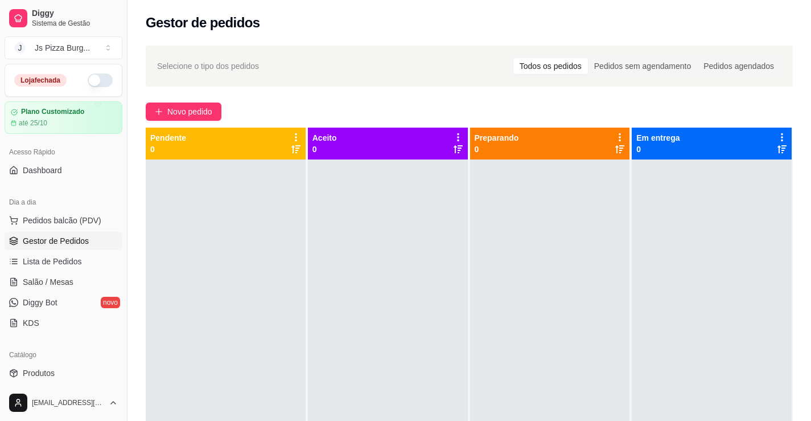  What do you see at coordinates (63, 152) in the screenshot?
I see `div: Acesso Rápido` at bounding box center [63, 152].